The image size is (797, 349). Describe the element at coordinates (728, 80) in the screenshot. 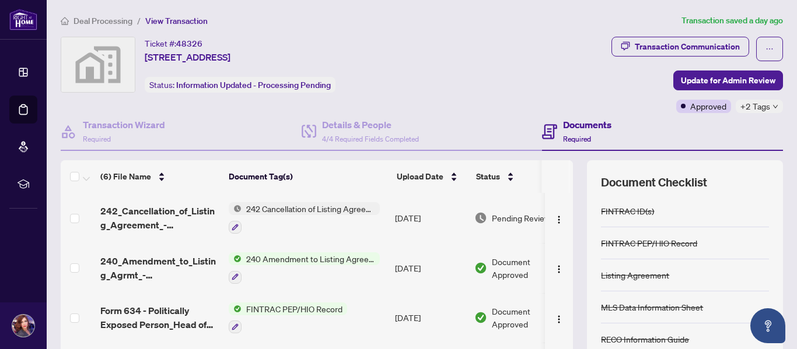

I see `button: Update for Admin Review` at that location.